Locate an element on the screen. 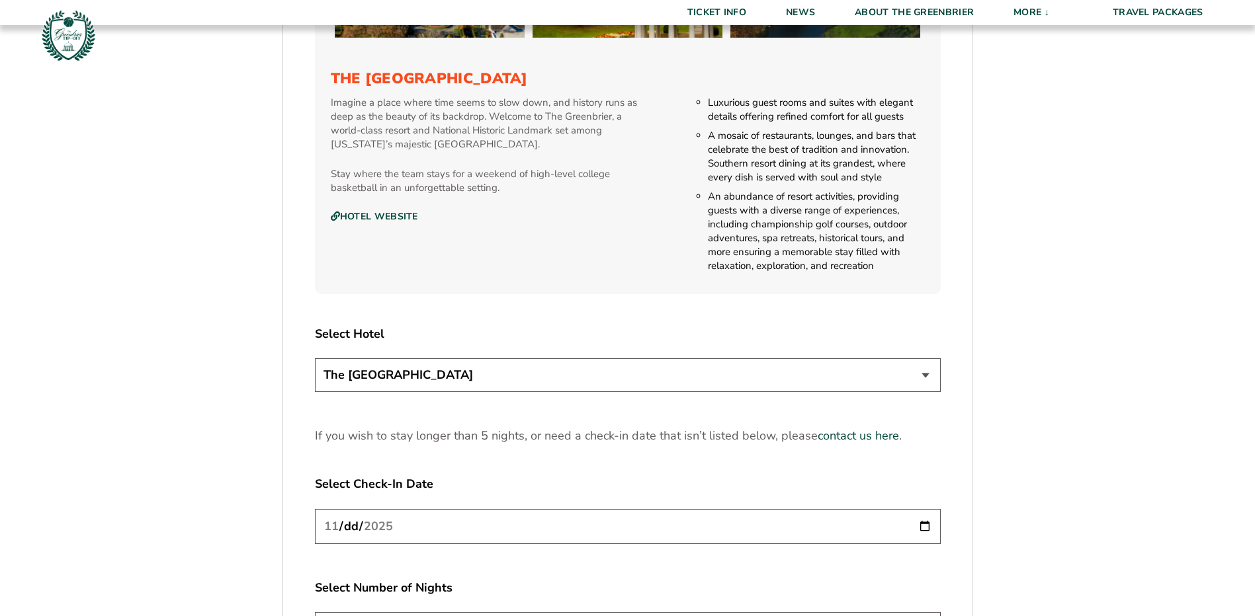 Image resolution: width=1255 pixels, height=616 pixels. a: contact us here is located at coordinates (858, 436).